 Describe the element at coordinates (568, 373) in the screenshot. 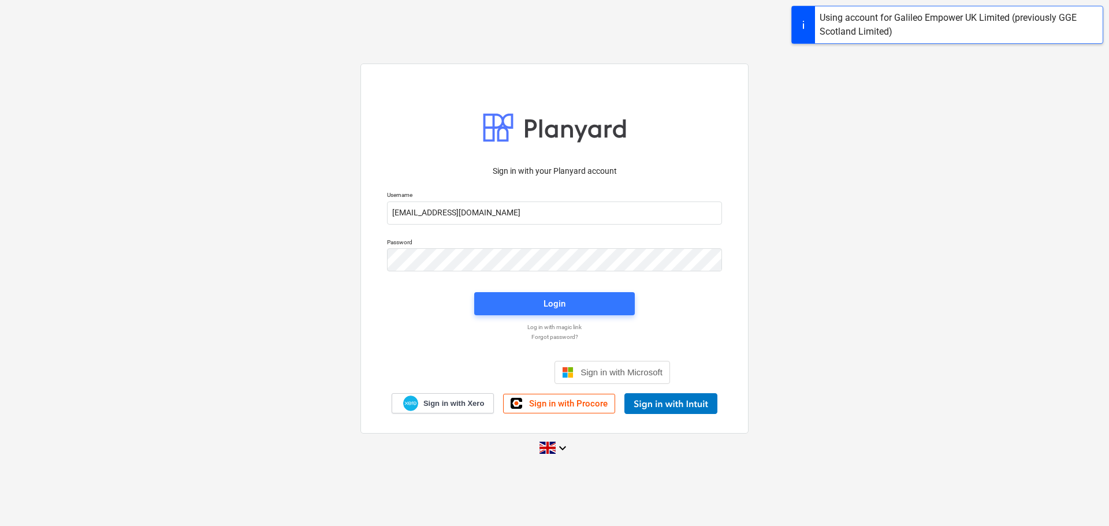

I see `img: Microsoft logo` at that location.